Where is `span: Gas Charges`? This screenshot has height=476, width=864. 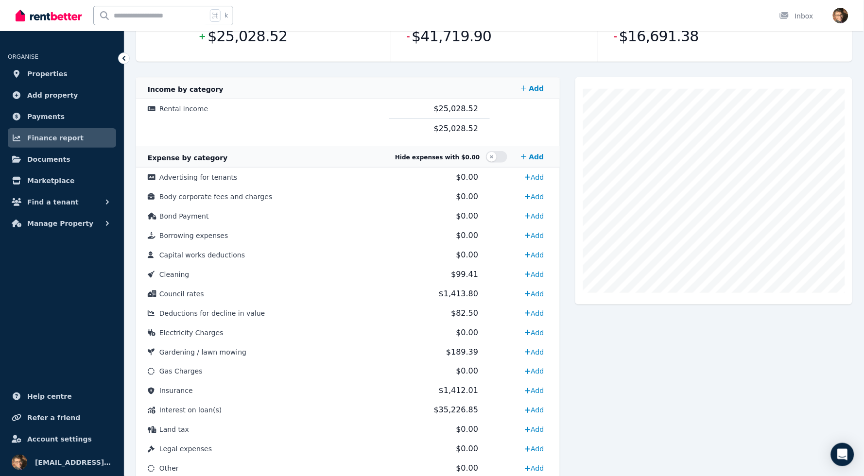
span: Gas Charges is located at coordinates (181, 372).